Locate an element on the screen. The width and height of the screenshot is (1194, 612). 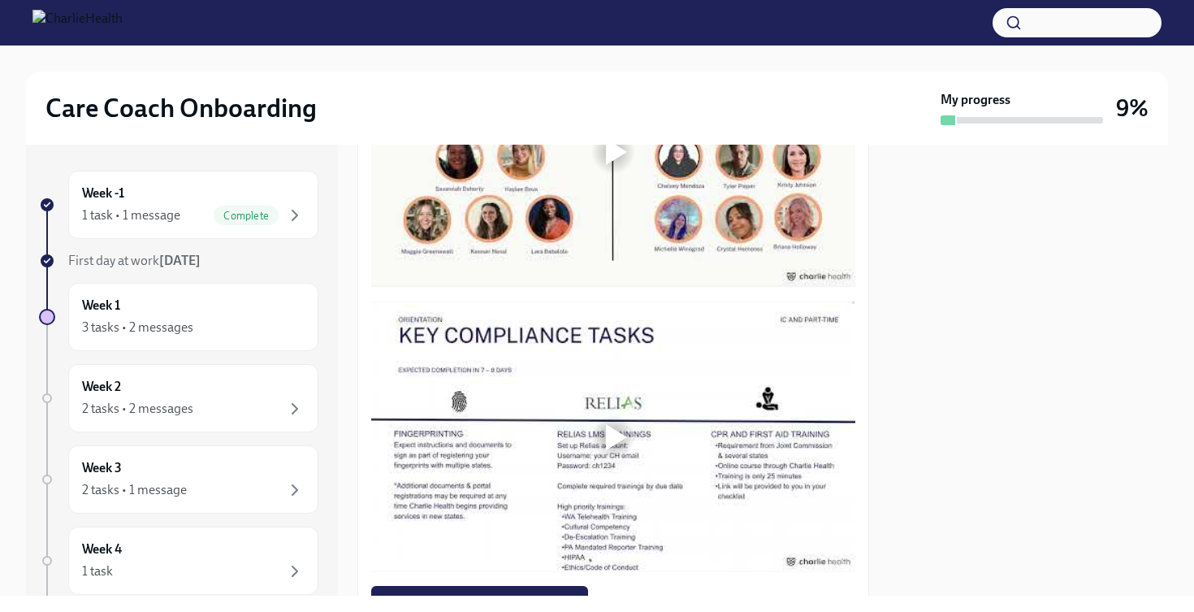
span: First day at work is located at coordinates (134, 260).